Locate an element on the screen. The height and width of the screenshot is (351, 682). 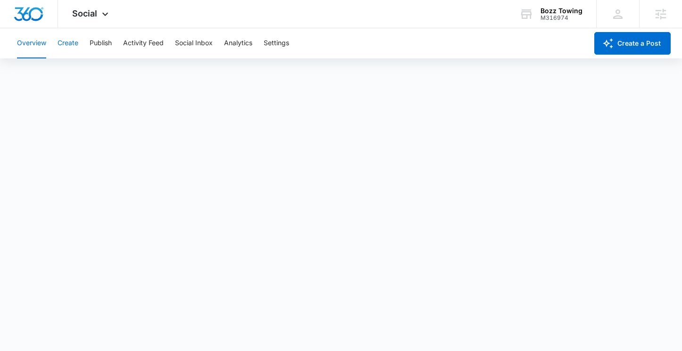
button: Social Inbox is located at coordinates (194, 43).